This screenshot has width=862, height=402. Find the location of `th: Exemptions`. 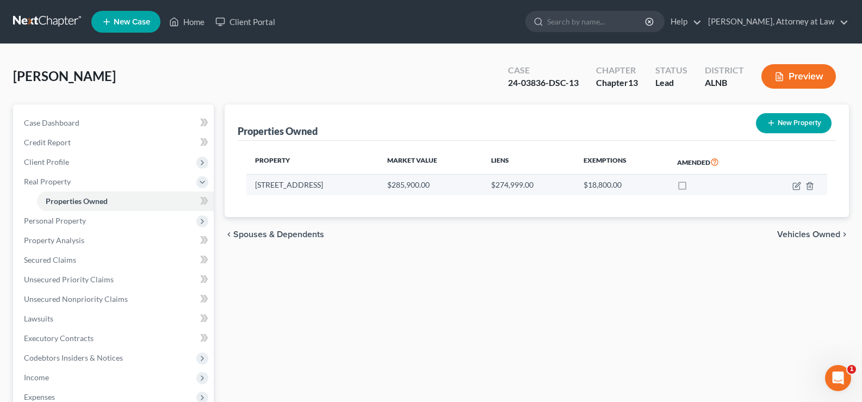

th: Exemptions is located at coordinates (622, 162).